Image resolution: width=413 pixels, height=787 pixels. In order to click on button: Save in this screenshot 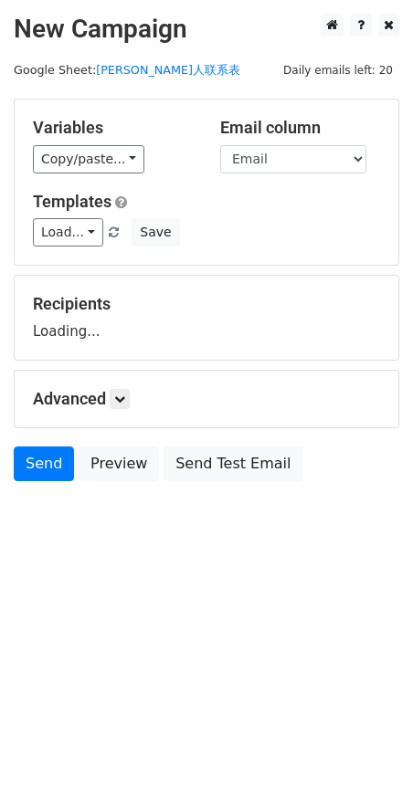, I will do `click(155, 232)`.